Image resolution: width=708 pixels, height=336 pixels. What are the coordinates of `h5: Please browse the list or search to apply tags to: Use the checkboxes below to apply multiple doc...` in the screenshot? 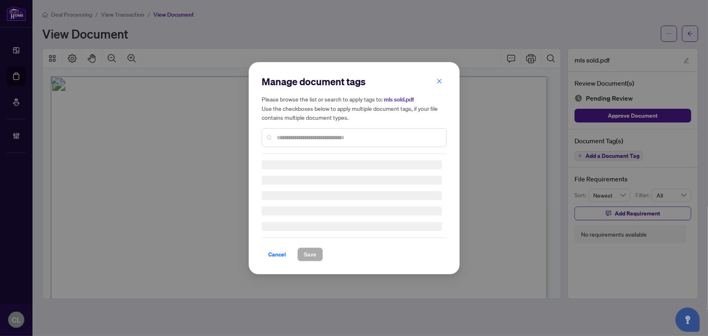 It's located at (354, 108).